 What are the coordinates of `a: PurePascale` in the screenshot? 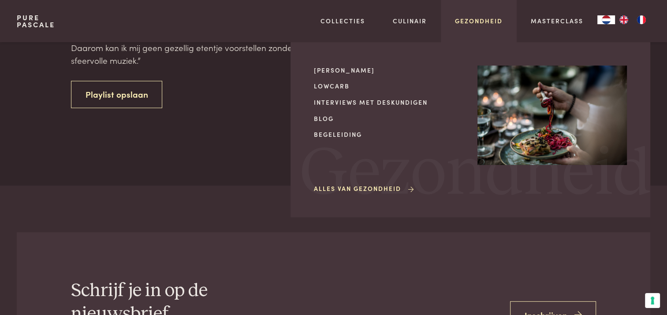 It's located at (36, 21).